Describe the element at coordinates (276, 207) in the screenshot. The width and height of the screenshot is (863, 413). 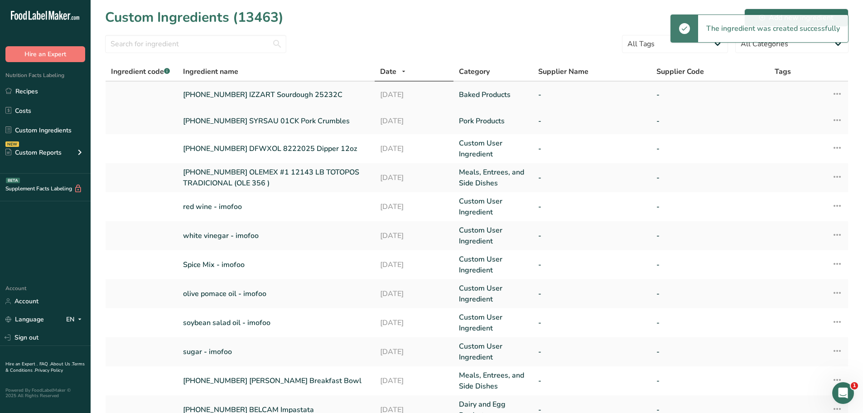
I see `a: red wine - imofoo` at that location.